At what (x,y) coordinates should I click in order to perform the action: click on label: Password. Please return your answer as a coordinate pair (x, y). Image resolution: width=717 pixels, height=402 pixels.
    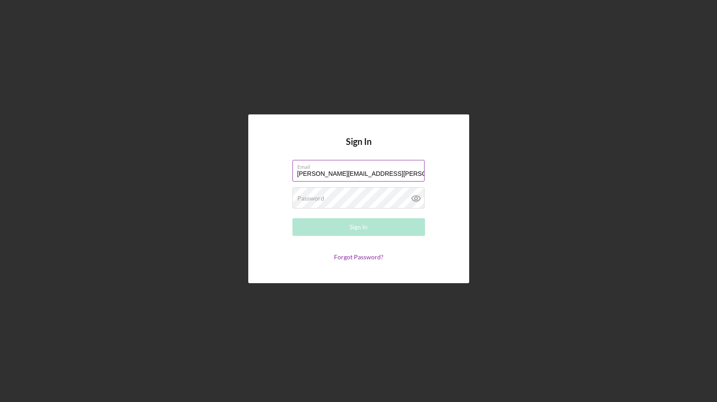
    Looking at the image, I should click on (311, 198).